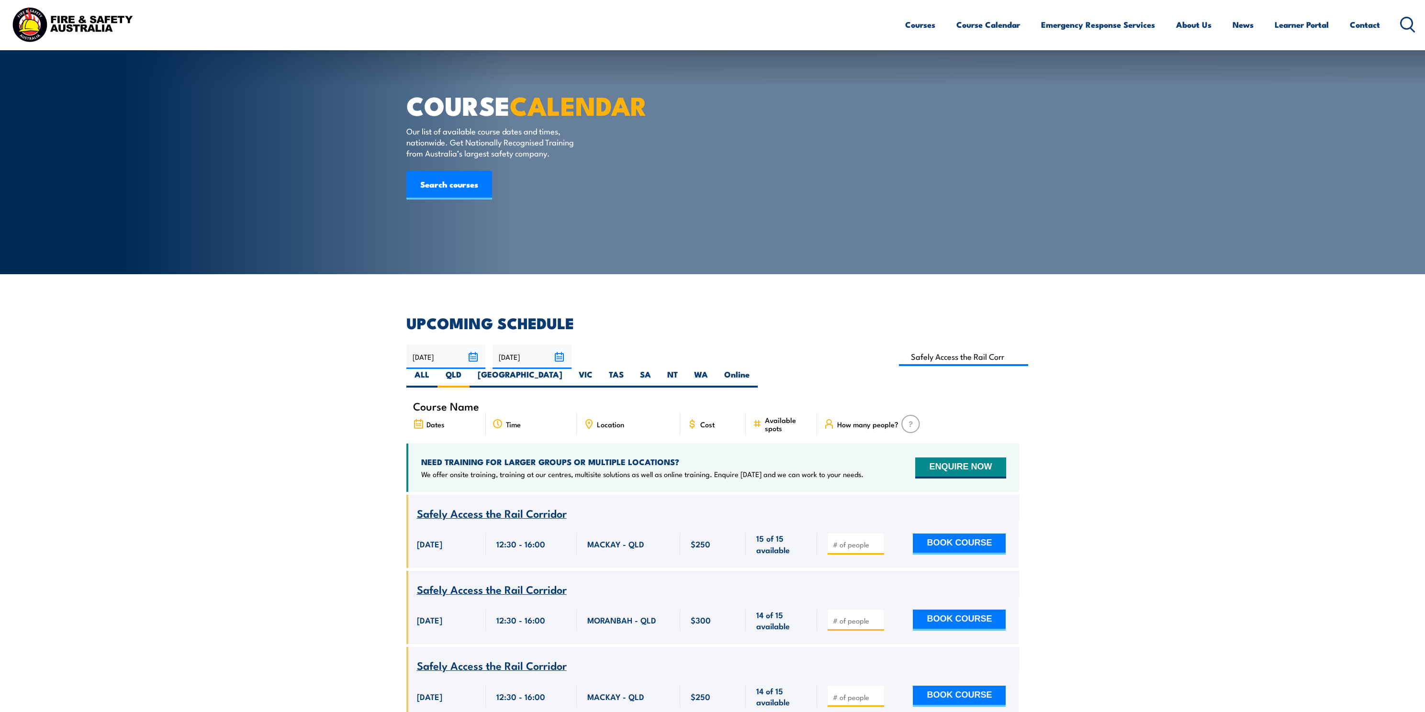  What do you see at coordinates (1301, 24) in the screenshot?
I see `a: Learner Portal` at bounding box center [1301, 24].